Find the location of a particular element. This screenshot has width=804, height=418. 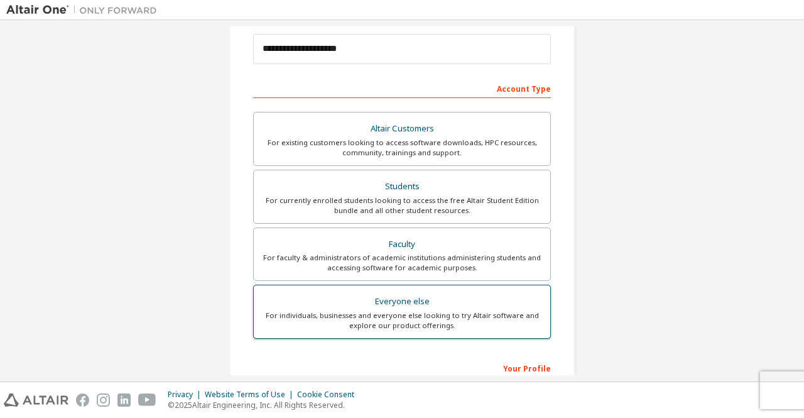

div: Students is located at coordinates (402, 187).